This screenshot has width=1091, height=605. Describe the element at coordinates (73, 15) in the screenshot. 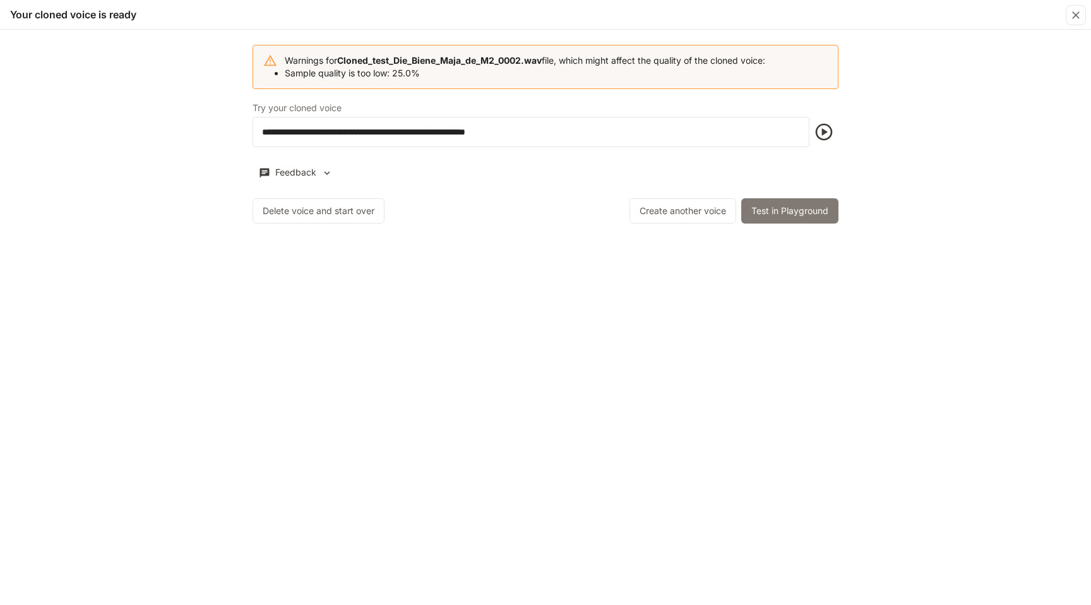

I see `h5: Your cloned voice is ready` at that location.